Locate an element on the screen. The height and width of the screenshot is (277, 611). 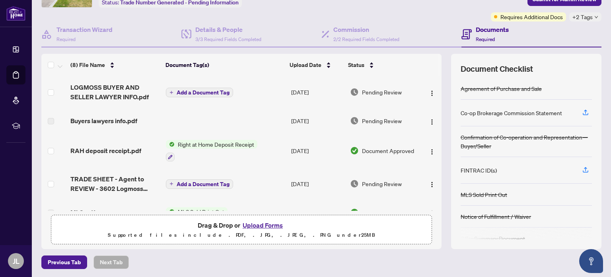
th: Status is located at coordinates (382, 65).